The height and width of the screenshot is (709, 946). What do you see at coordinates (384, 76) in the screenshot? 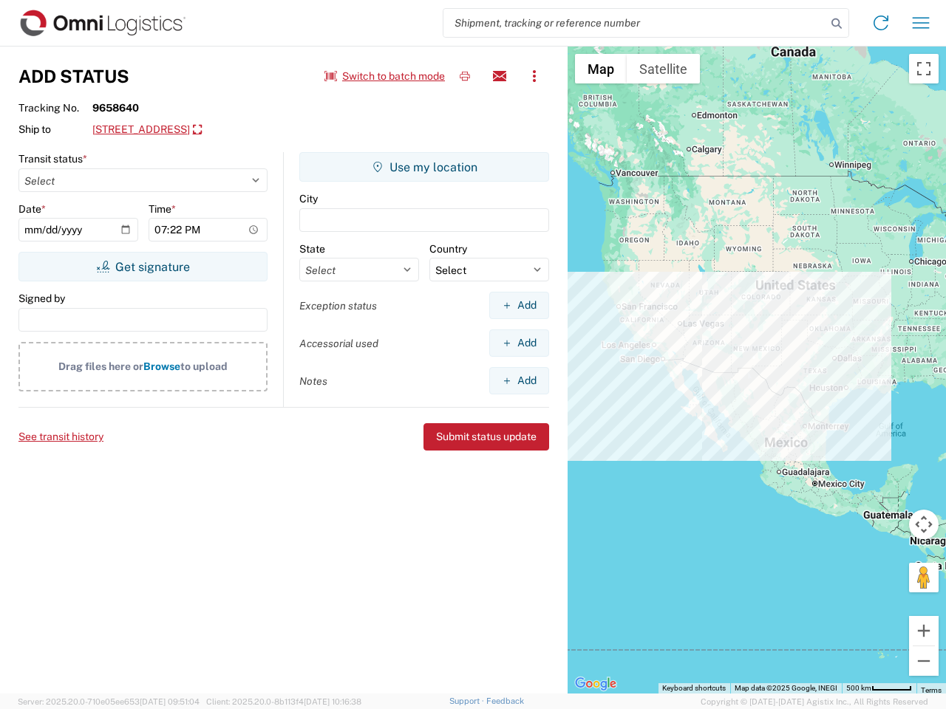
I see `button: Switch to batch mode` at bounding box center [384, 76].